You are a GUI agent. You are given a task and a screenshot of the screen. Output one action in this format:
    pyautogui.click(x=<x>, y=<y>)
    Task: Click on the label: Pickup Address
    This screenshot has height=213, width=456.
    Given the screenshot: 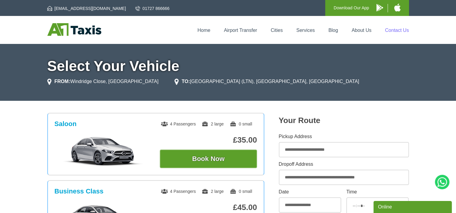 What is the action you would take?
    pyautogui.click(x=344, y=137)
    